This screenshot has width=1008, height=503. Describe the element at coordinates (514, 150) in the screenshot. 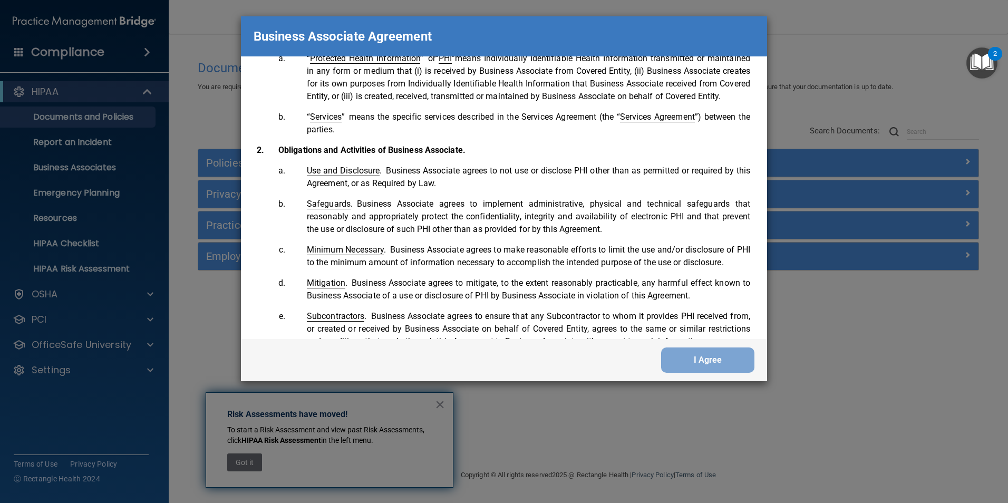

I see `p: Obligations and Activities of Business Associate.` at that location.